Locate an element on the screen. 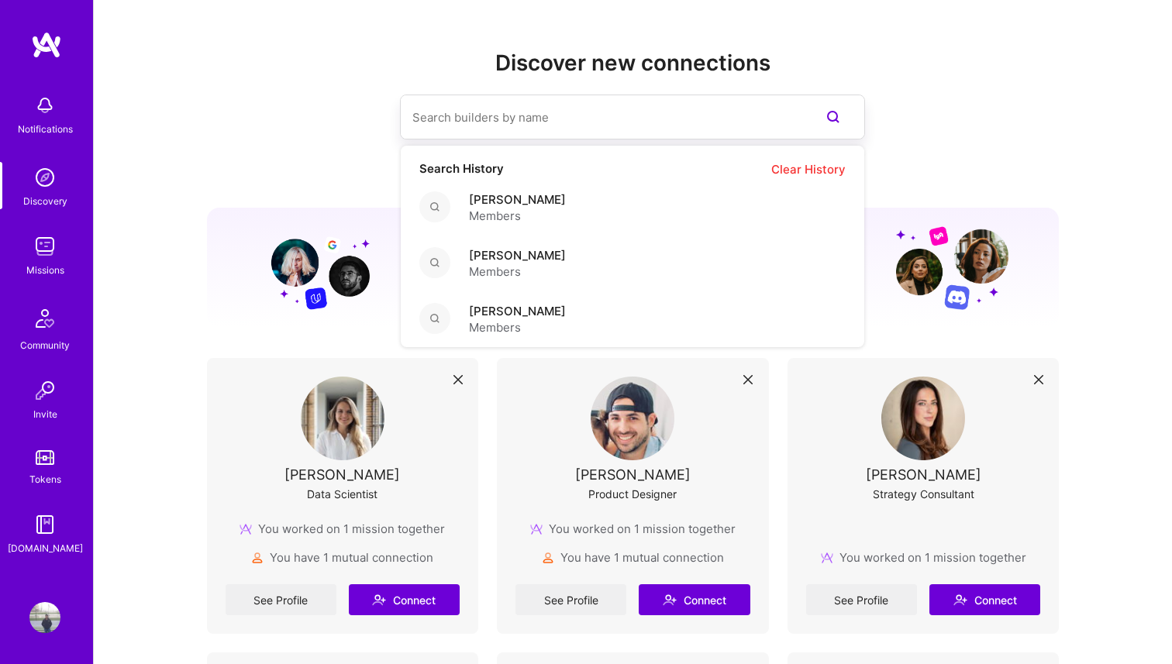 This screenshot has height=664, width=1172. img: logo is located at coordinates (47, 45).